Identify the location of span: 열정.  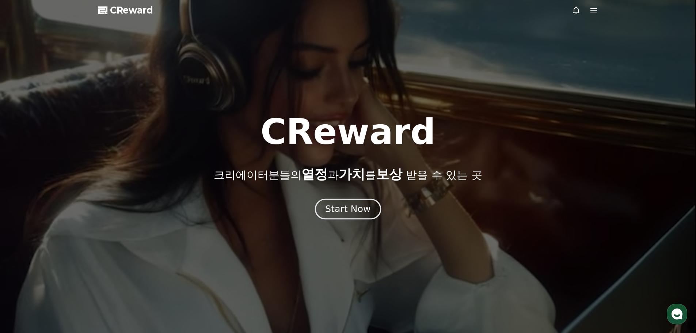
(315, 174).